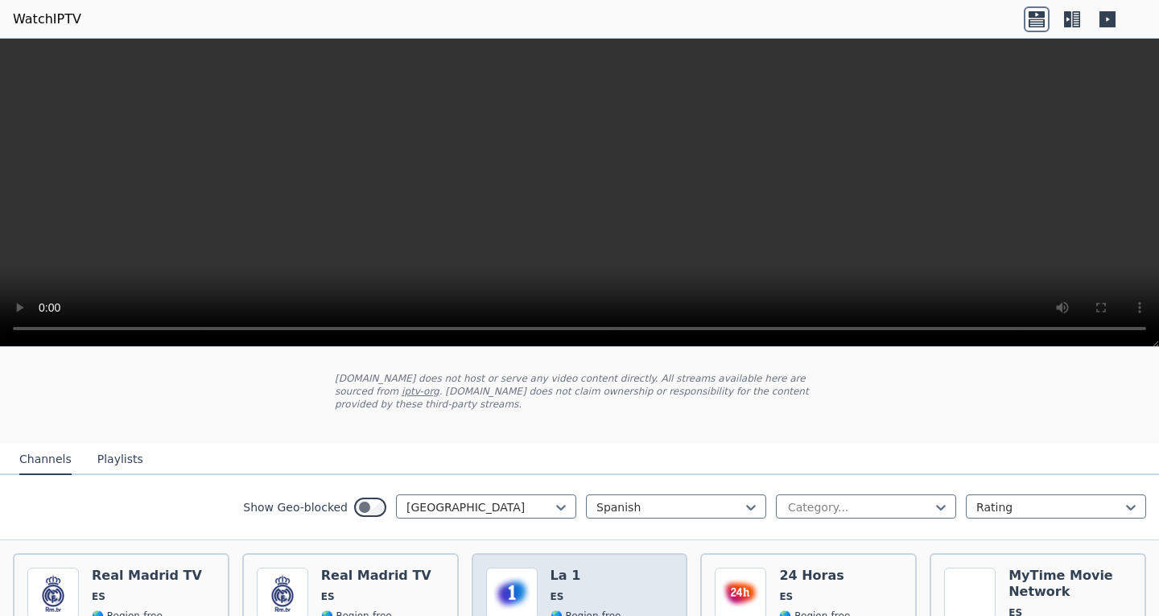 This screenshot has width=1159, height=616. I want to click on h6: La 1, so click(586, 576).